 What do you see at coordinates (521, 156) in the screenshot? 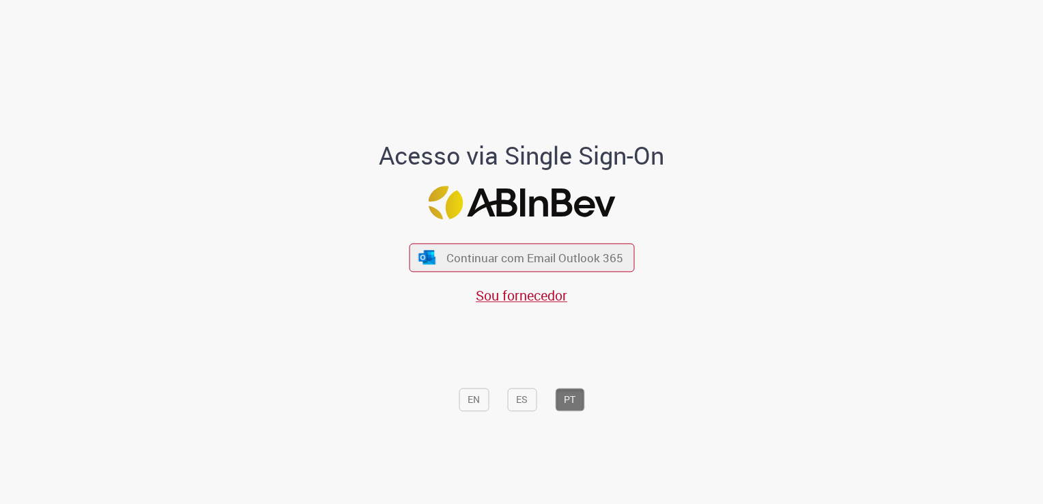
I see `h1: Acesso via Single Sign-On` at bounding box center [521, 156].